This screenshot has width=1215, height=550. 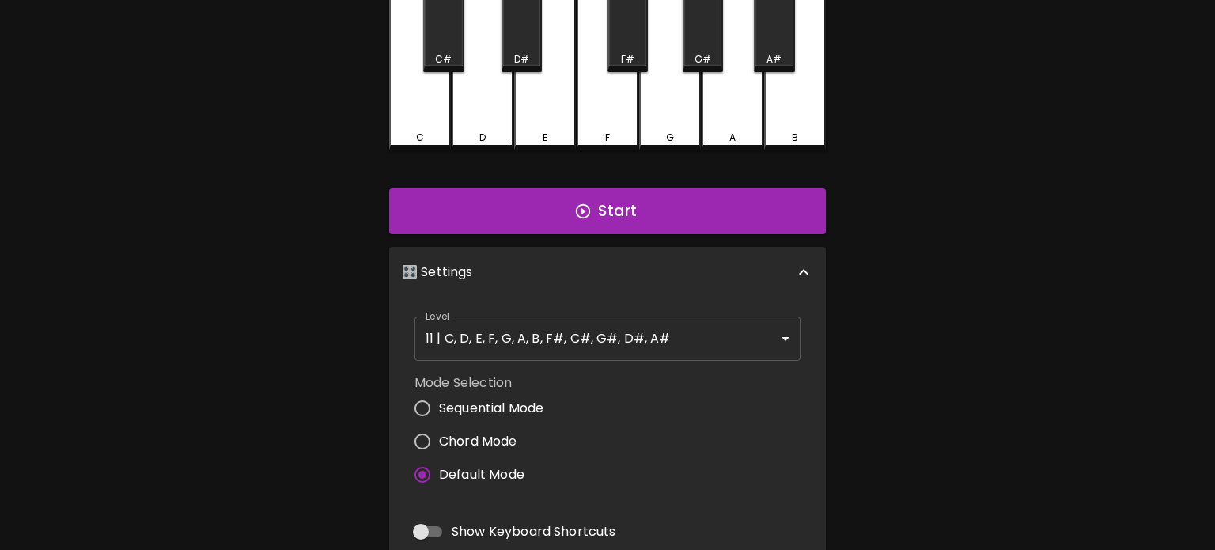 What do you see at coordinates (795, 138) in the screenshot?
I see `div: B` at bounding box center [795, 138].